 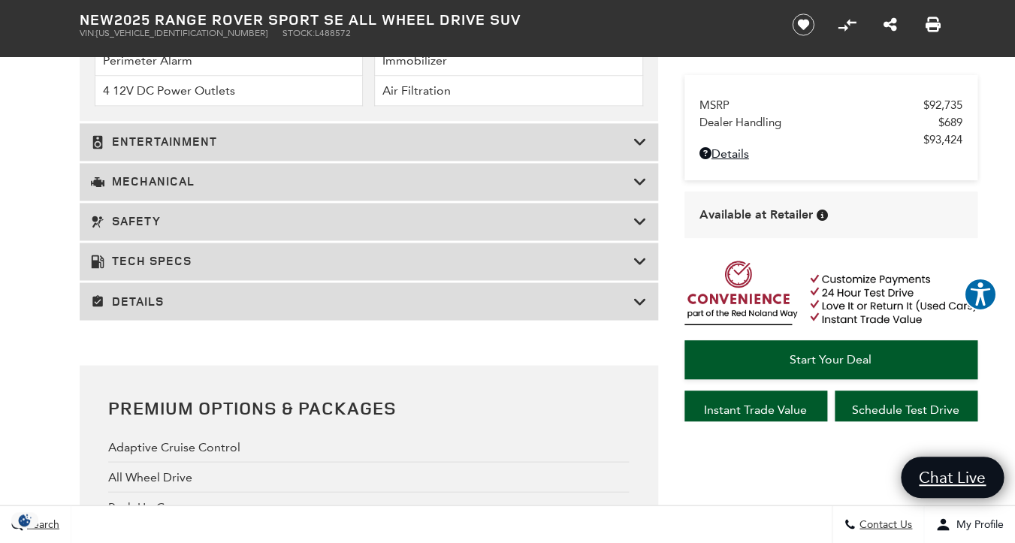 What do you see at coordinates (368, 407) in the screenshot?
I see `h2: Premium Options & Packages` at bounding box center [368, 407].